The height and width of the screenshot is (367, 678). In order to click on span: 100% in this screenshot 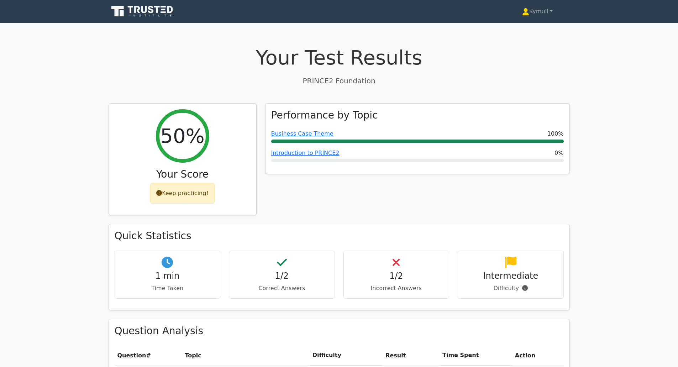, I will do `click(555, 134)`.